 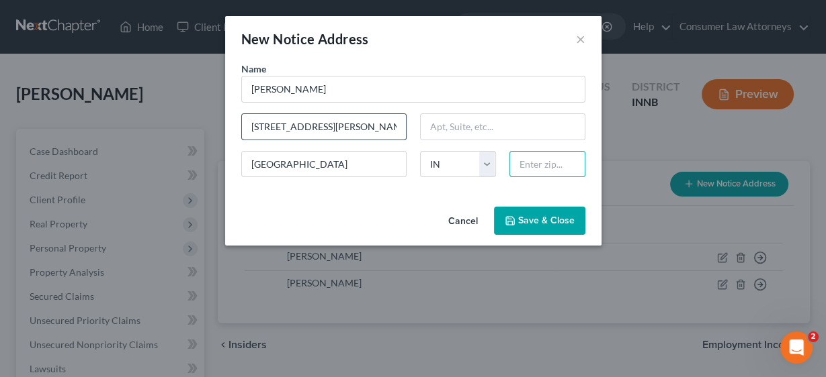 I want to click on span: New, so click(x=255, y=39).